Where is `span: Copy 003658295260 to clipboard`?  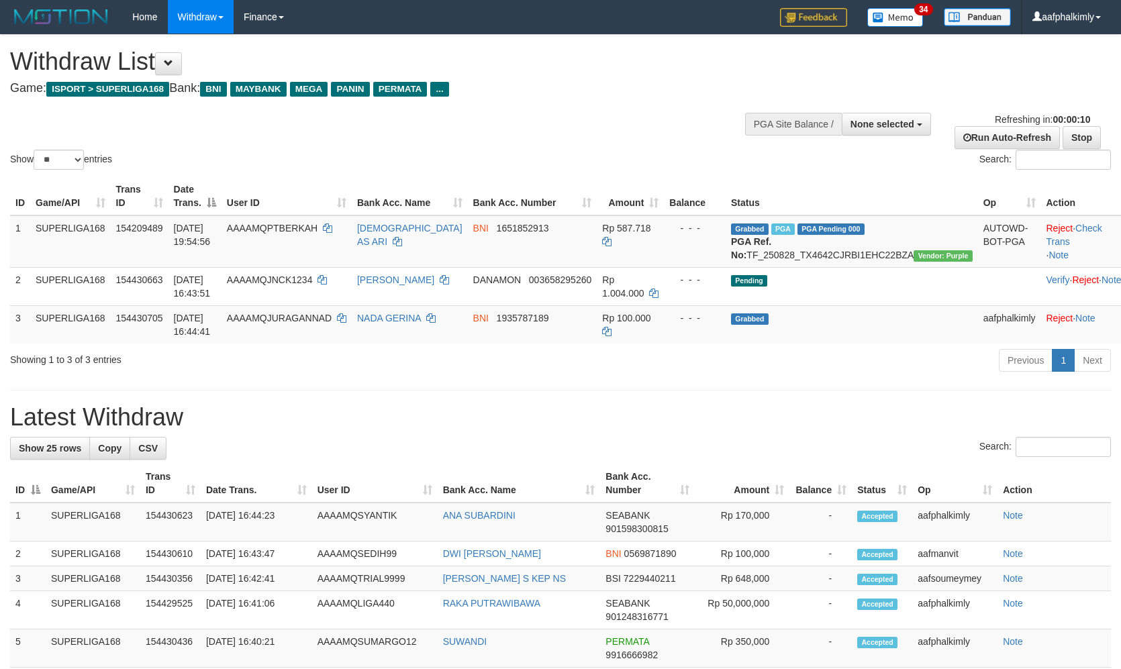
span: Copy 003658295260 to clipboard is located at coordinates (560, 280).